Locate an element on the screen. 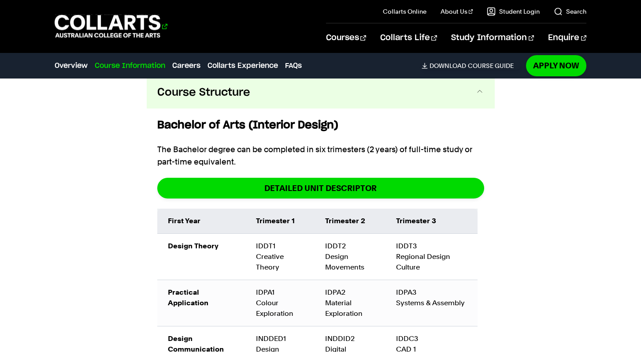 This screenshot has height=352, width=641. td: IDPA2 Material Exploration is located at coordinates (350, 302).